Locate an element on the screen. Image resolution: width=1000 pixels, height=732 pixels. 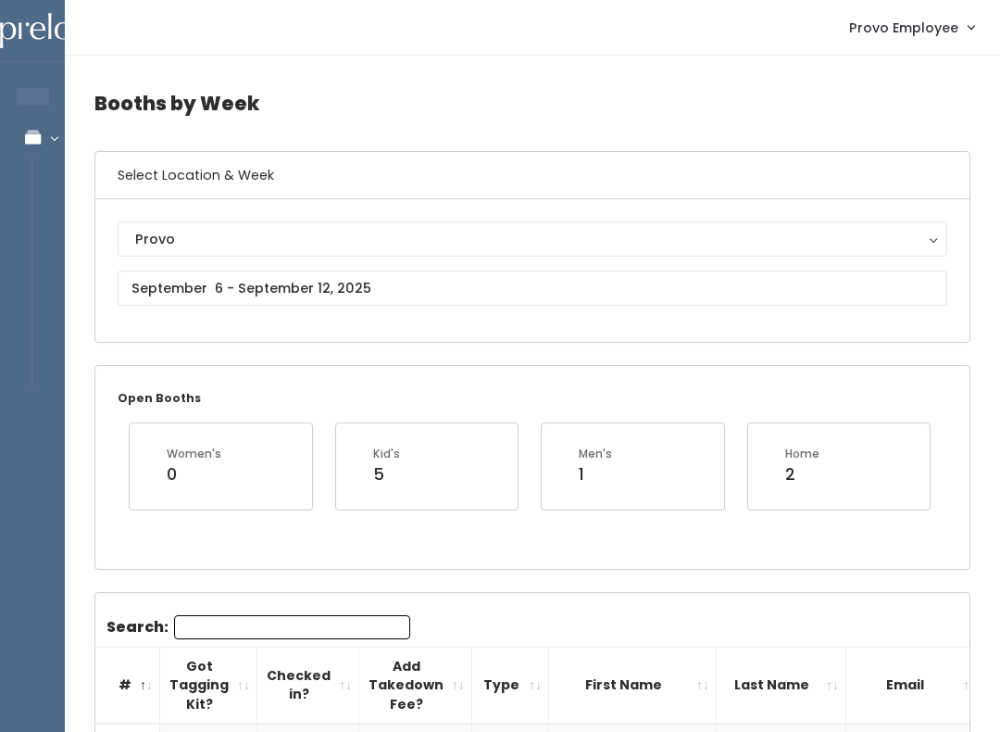
th: Got Tagging Kit?: activate to sort column ascending is located at coordinates (208, 685).